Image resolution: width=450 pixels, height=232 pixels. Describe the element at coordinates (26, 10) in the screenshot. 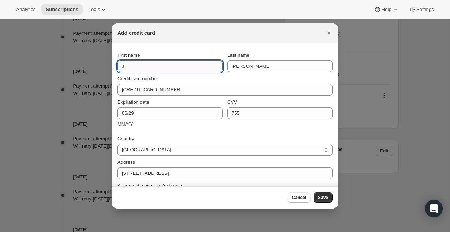

I see `button: Analytics` at that location.